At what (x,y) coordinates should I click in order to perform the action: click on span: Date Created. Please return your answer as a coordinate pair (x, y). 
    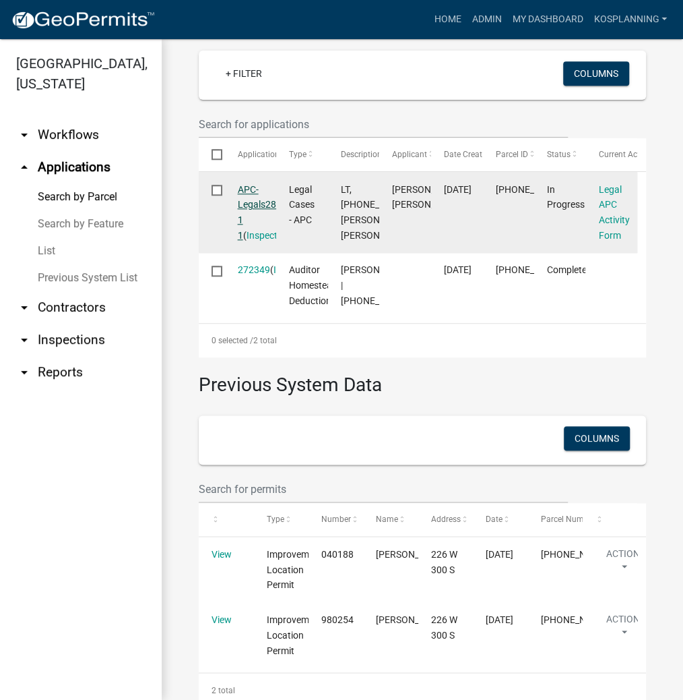
    Looking at the image, I should click on (468, 154).